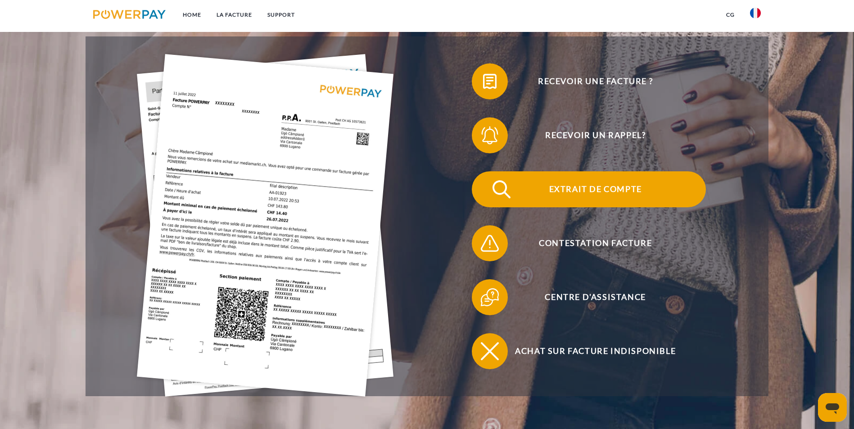  What do you see at coordinates (589, 352) in the screenshot?
I see `a: Achat sur facture indisponible` at bounding box center [589, 352].